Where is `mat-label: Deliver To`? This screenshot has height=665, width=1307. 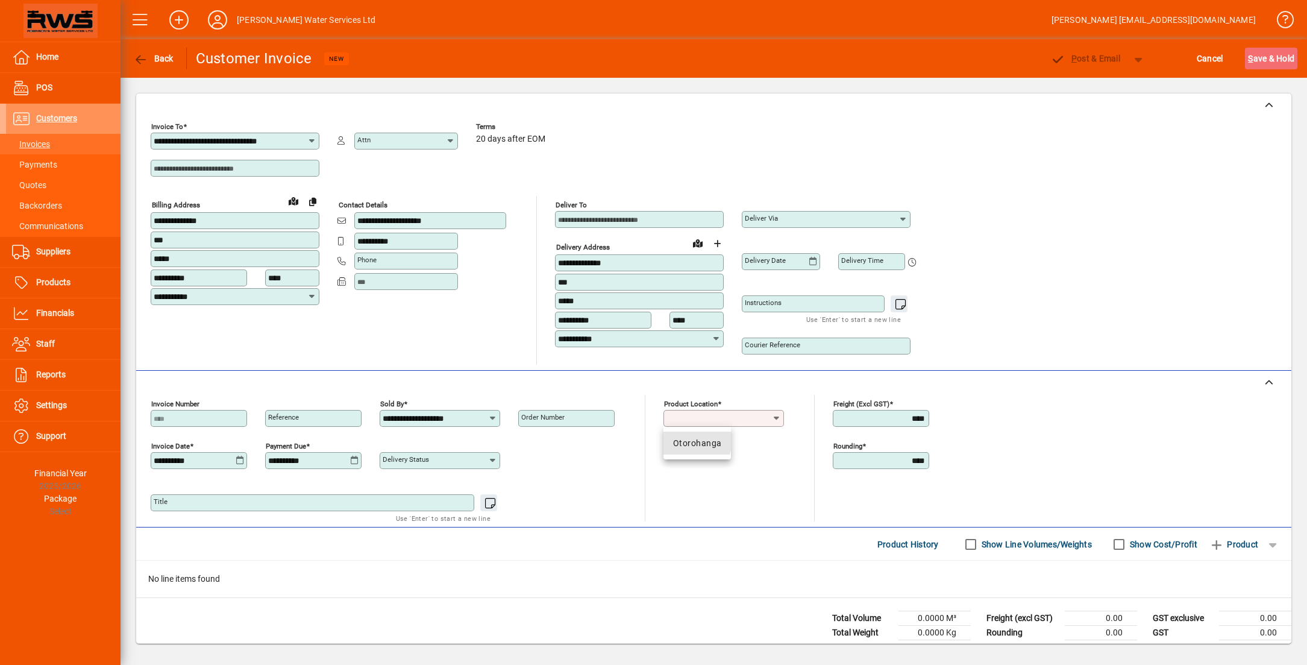
mat-label: Deliver To is located at coordinates (571, 205).